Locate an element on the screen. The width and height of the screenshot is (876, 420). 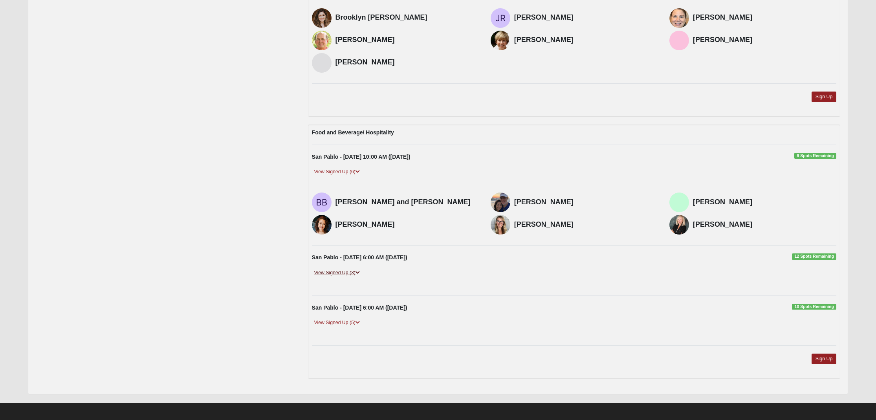
img: Deb Bailey Dunckel is located at coordinates (679, 225).